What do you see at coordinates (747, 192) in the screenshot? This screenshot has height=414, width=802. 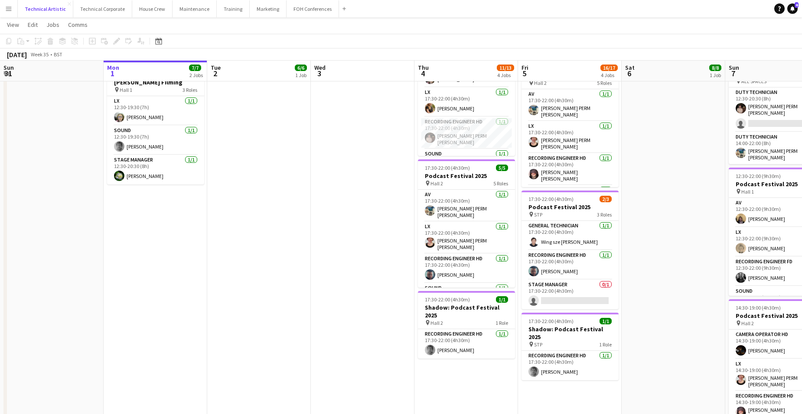 I see `span: Hall 1` at bounding box center [747, 192].